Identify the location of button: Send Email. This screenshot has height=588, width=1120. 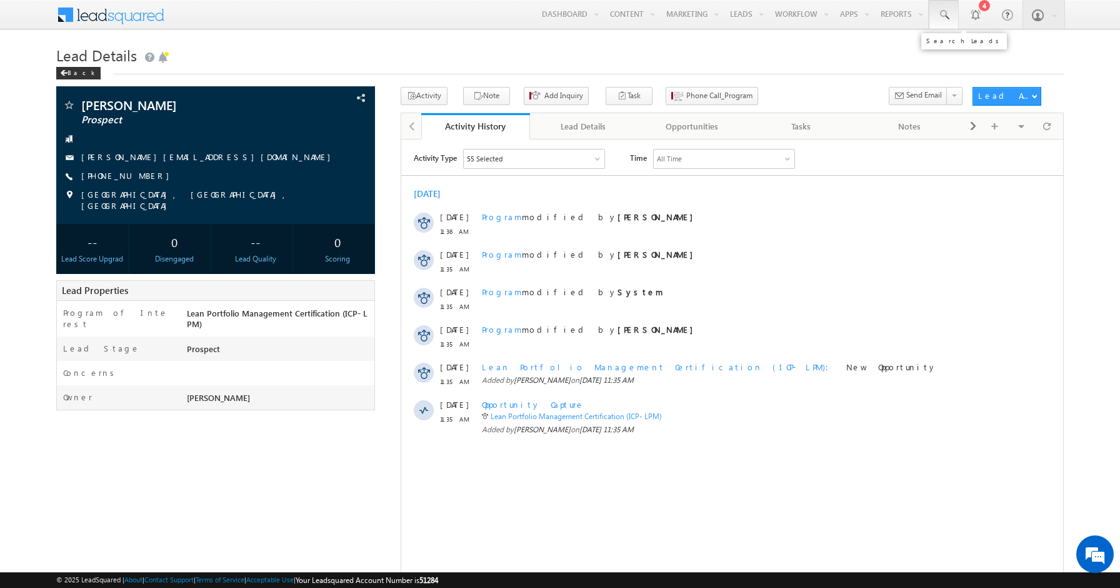
(918, 96).